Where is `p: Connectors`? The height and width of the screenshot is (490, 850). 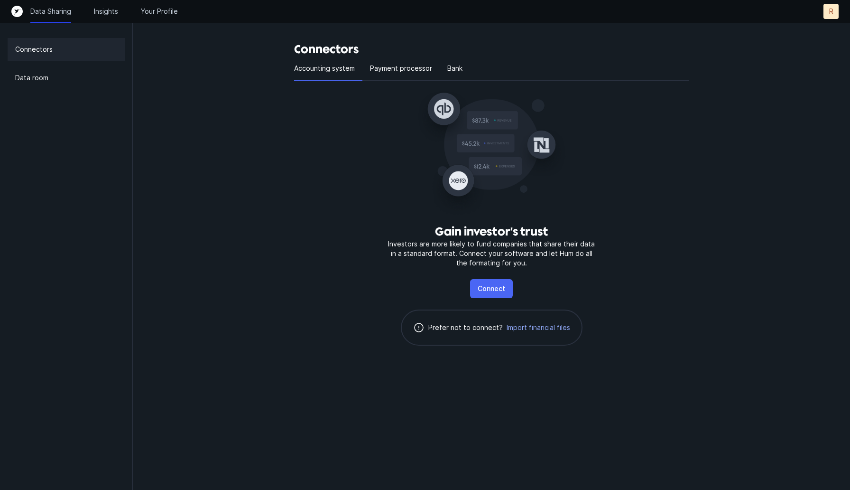 p: Connectors is located at coordinates (34, 49).